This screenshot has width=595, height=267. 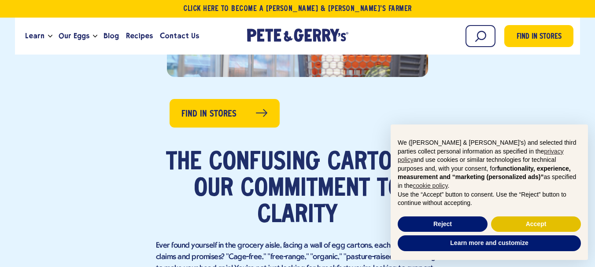 I want to click on button: Open the dropdown menu for Learn, so click(x=50, y=36).